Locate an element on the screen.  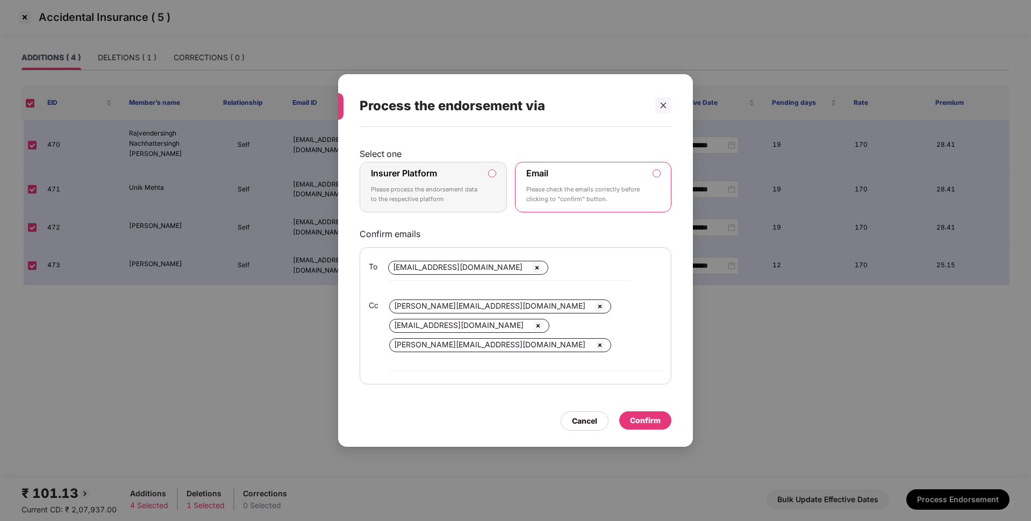
p: Please check the emails correctly before clicking to “confirm” button. is located at coordinates (586, 194).